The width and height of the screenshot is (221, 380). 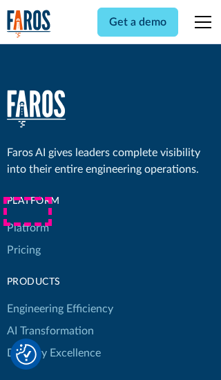 What do you see at coordinates (60, 201) in the screenshot?
I see `div: Platform` at bounding box center [60, 201].